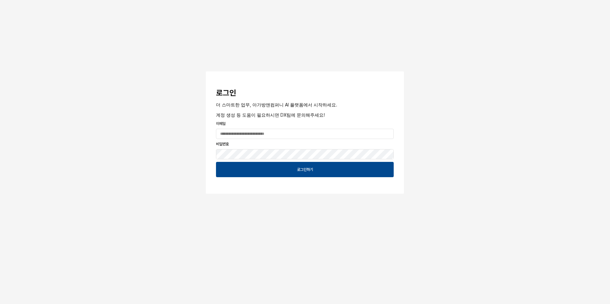  I want to click on p: 로그인하기, so click(305, 170).